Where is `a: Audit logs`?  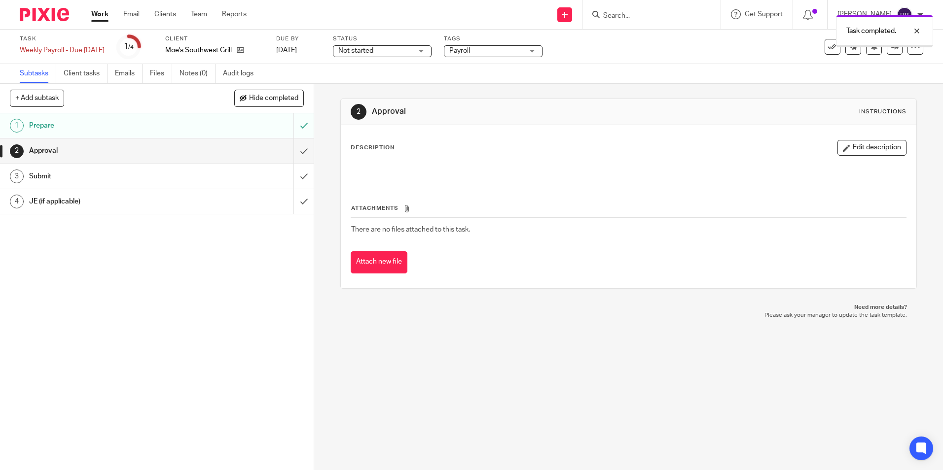 a: Audit logs is located at coordinates (242, 73).